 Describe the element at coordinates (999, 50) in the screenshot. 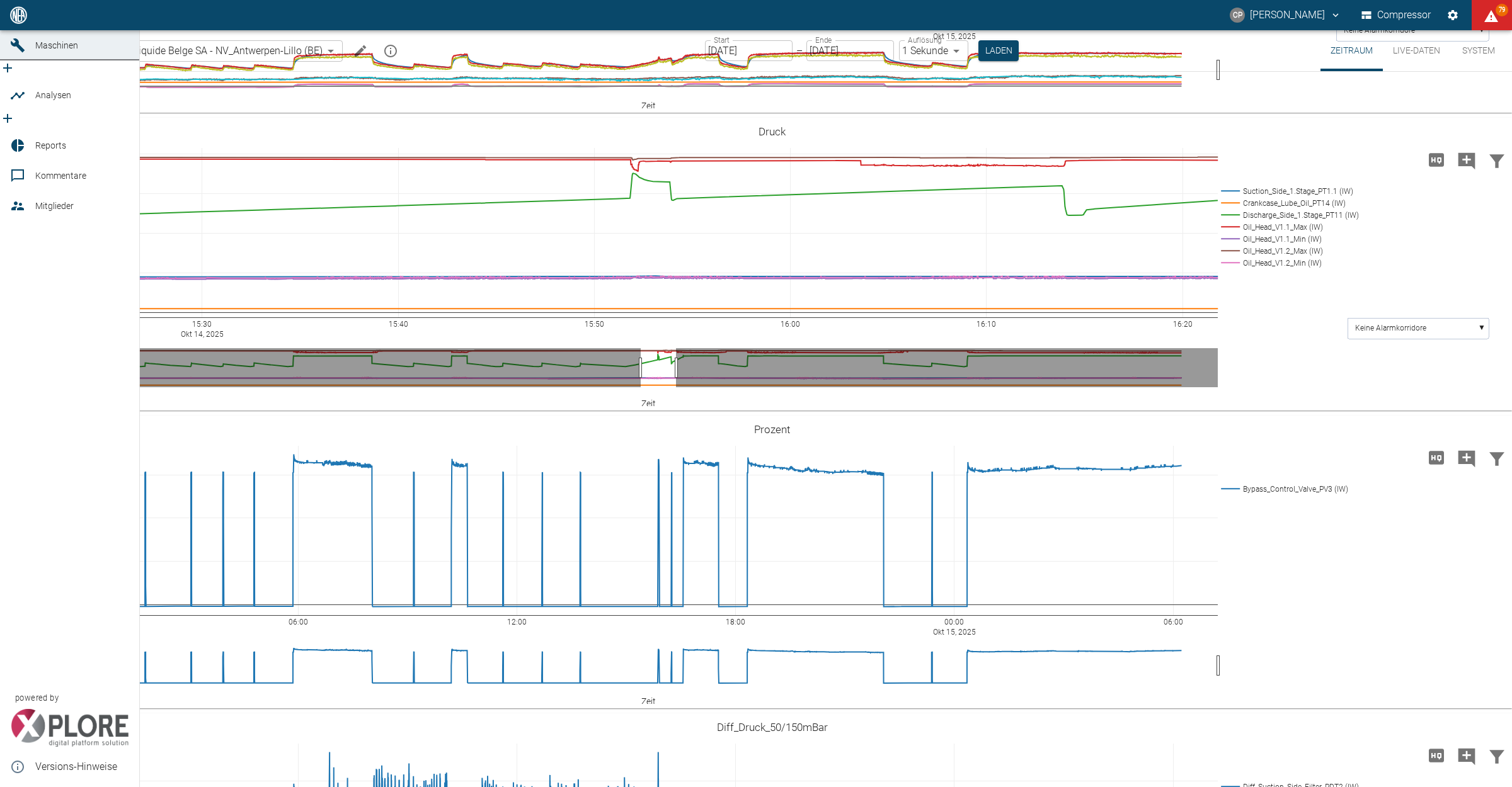

I see `button: Laden` at that location.